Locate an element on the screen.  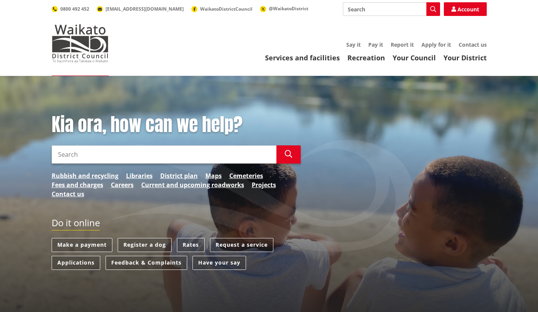
a: 0800 492 452 is located at coordinates (70, 9).